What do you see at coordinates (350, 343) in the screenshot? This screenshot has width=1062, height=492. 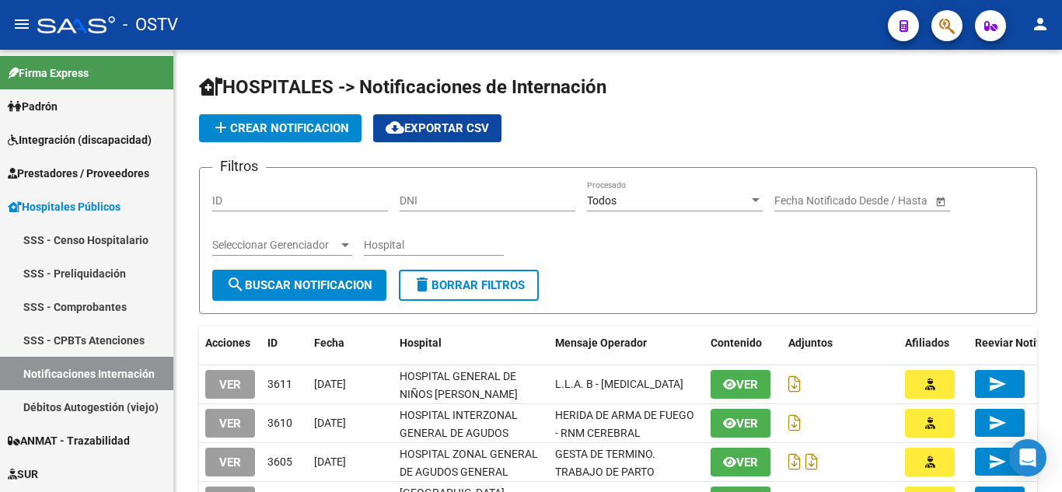 I see `datatable-header-cell: Fecha` at bounding box center [350, 343].